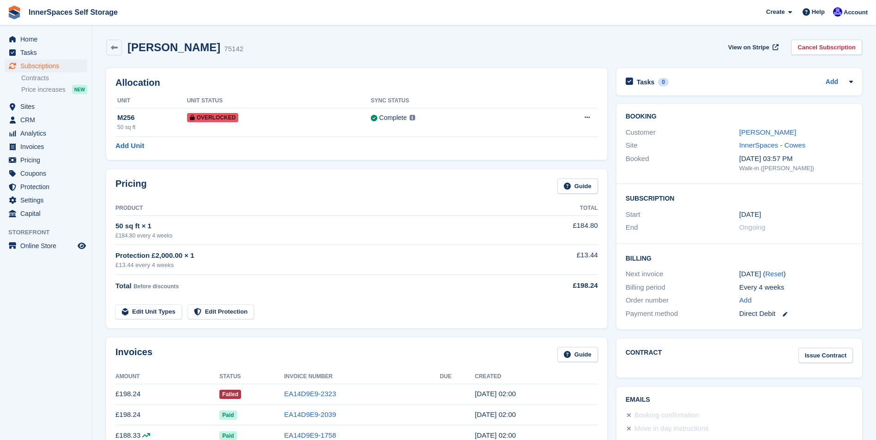 This screenshot has width=876, height=440. I want to click on span: Protection, so click(48, 187).